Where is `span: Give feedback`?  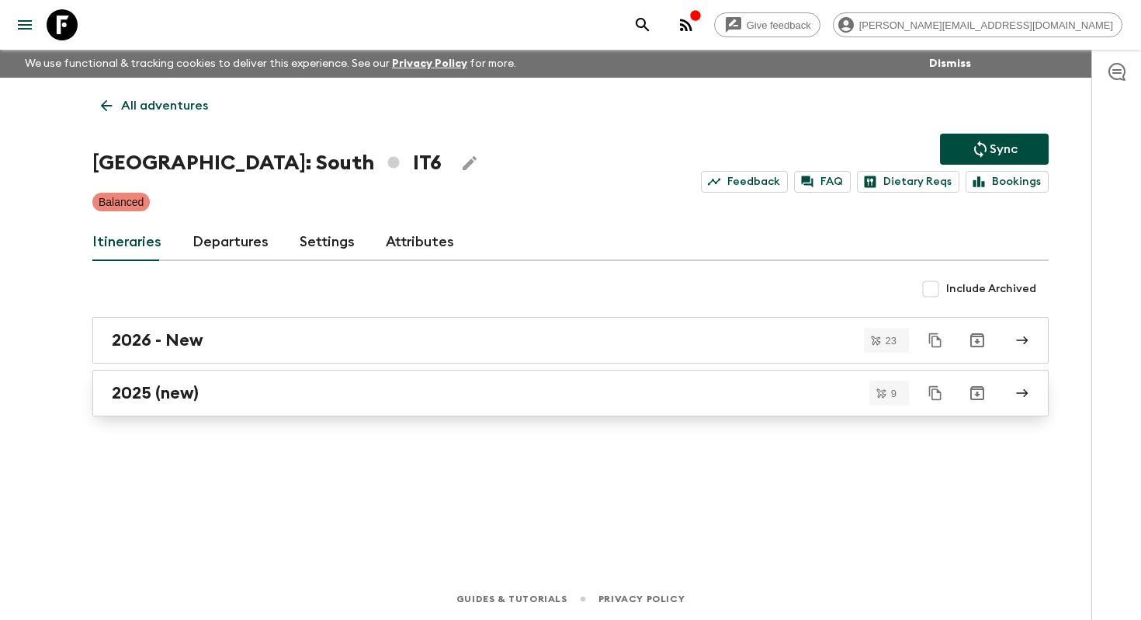 span: Give feedback is located at coordinates (779, 25).